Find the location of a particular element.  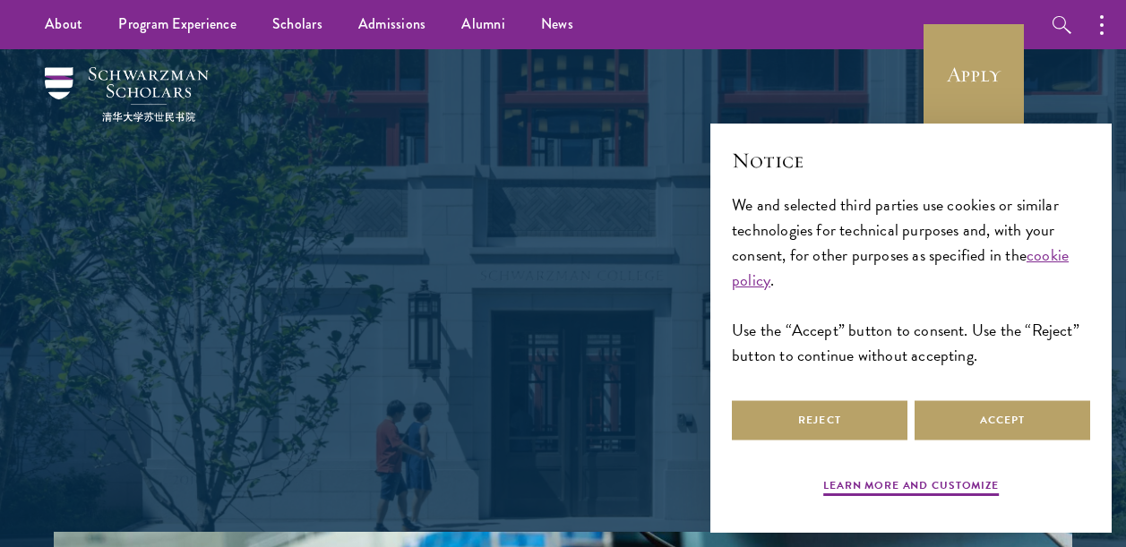

h2: Notice is located at coordinates (911, 160).